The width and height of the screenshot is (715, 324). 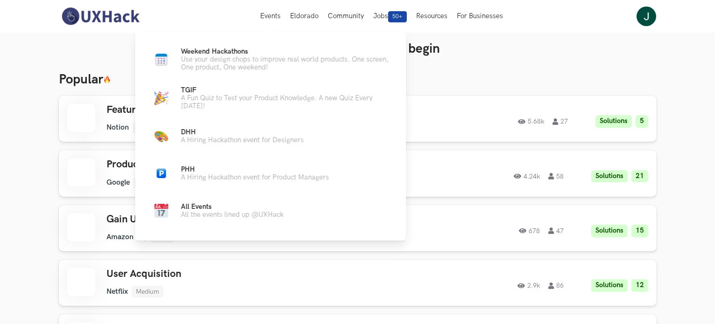 I want to click on li: Notion, so click(x=118, y=127).